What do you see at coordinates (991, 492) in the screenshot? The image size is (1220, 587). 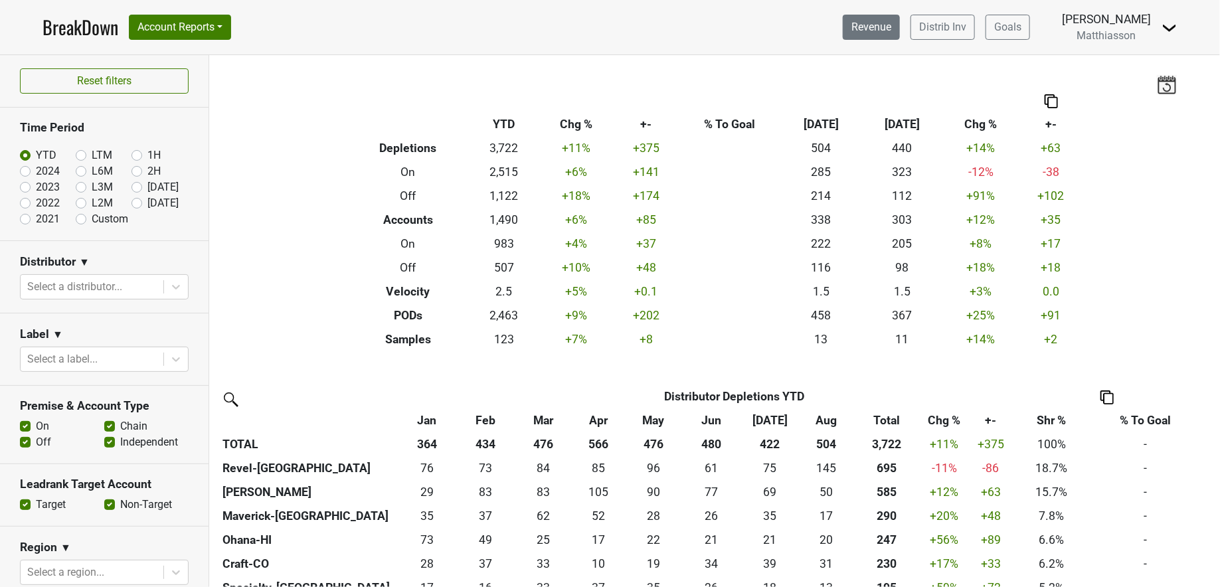 I see `div: +63` at bounding box center [991, 492].